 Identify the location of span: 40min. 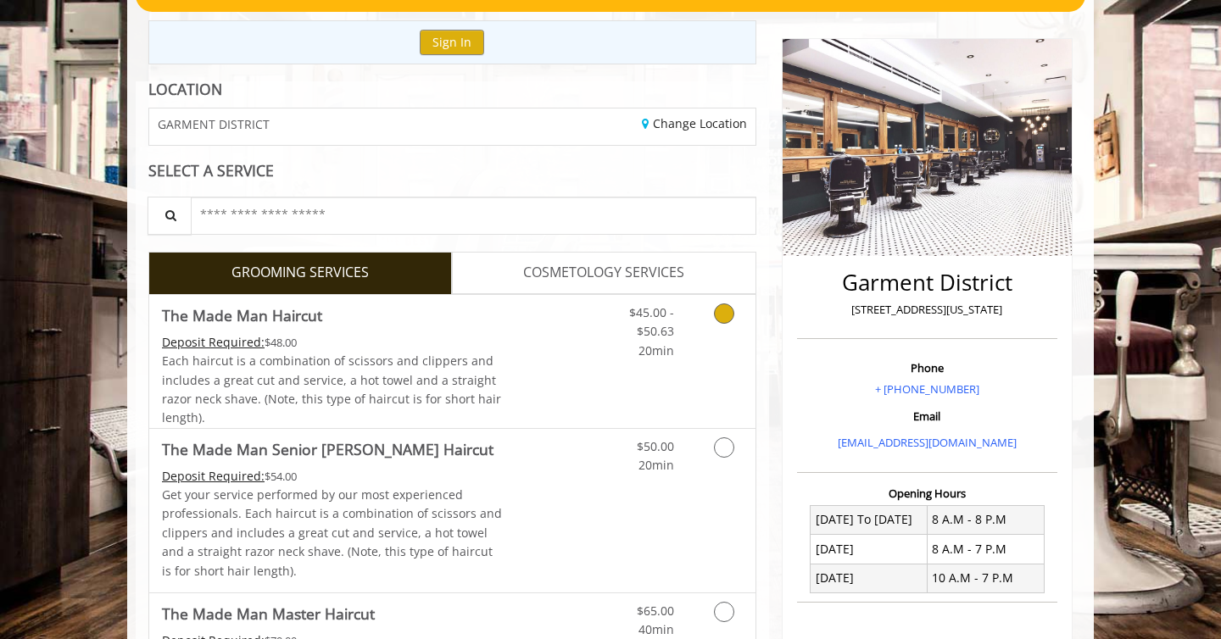
(656, 629).